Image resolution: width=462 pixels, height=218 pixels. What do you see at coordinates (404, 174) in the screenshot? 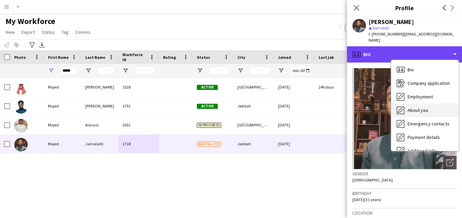
I see `h3: Gender` at bounding box center [404, 174].